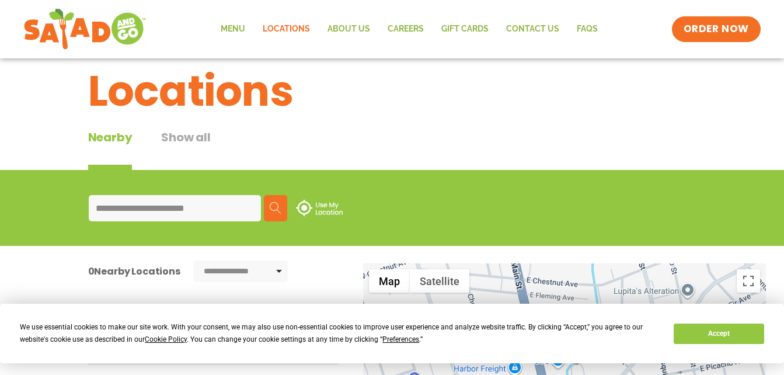  Describe the element at coordinates (716, 29) in the screenshot. I see `span: ORDER NOW` at that location.